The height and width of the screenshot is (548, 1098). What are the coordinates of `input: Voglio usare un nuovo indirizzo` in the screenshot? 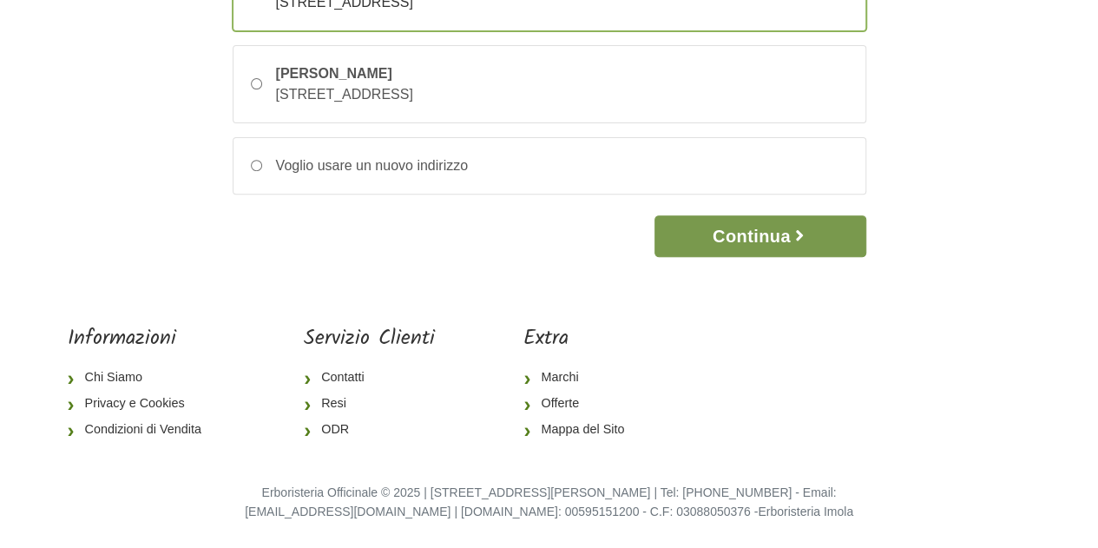 It's located at (256, 165).